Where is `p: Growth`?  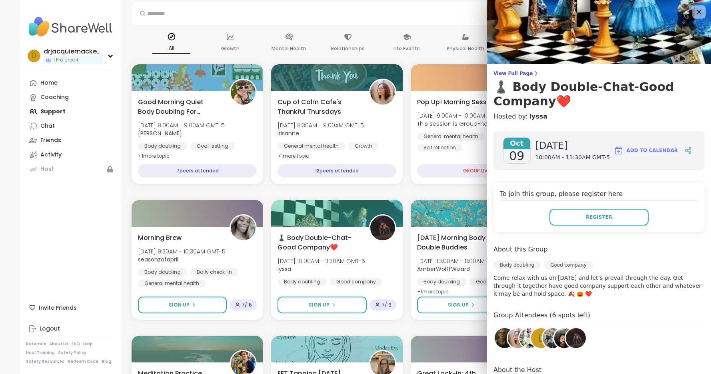
p: Growth is located at coordinates (230, 49).